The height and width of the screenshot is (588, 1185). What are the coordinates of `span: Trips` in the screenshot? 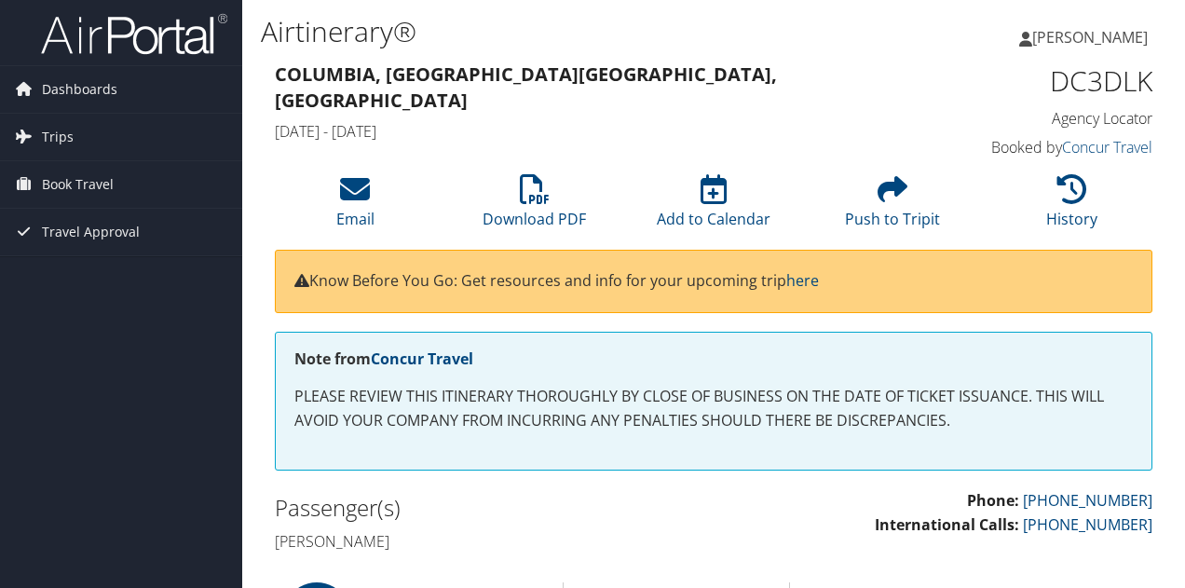 It's located at (58, 137).